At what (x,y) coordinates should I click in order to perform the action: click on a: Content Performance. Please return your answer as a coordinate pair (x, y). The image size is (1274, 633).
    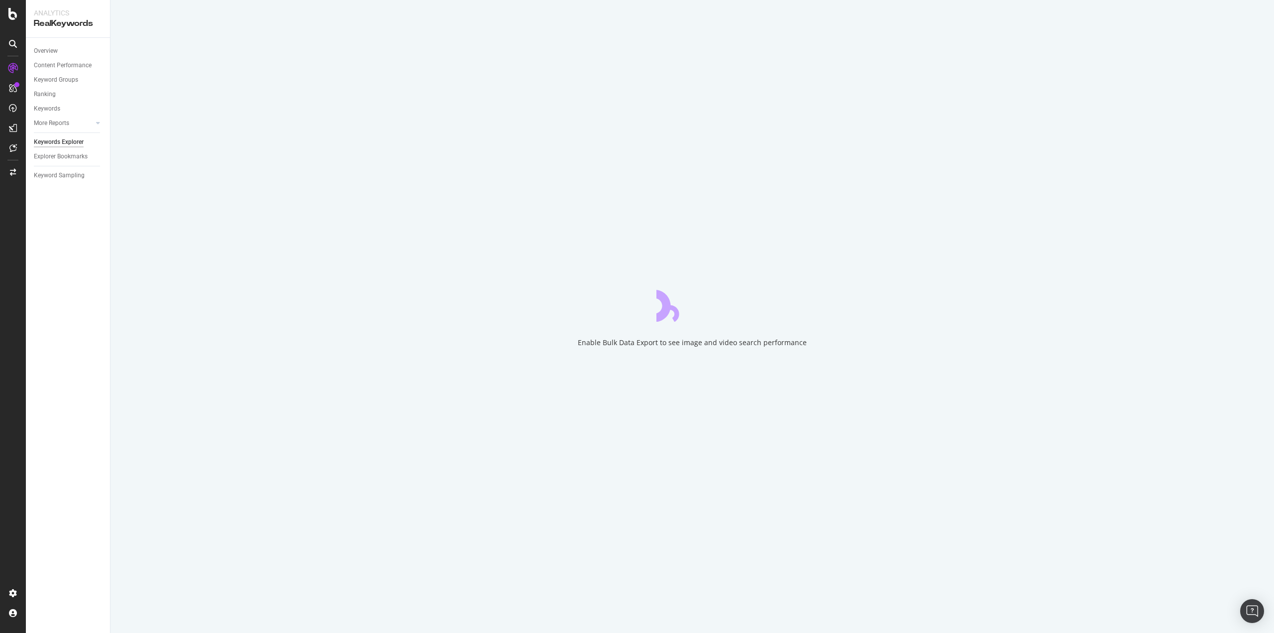
    Looking at the image, I should click on (68, 65).